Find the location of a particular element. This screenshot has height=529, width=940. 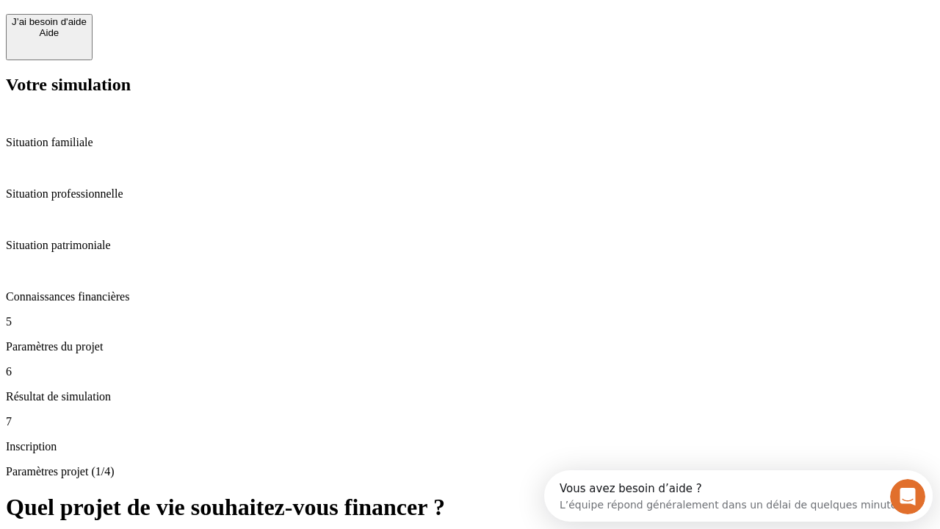

p: Situation familiale is located at coordinates (470, 142).